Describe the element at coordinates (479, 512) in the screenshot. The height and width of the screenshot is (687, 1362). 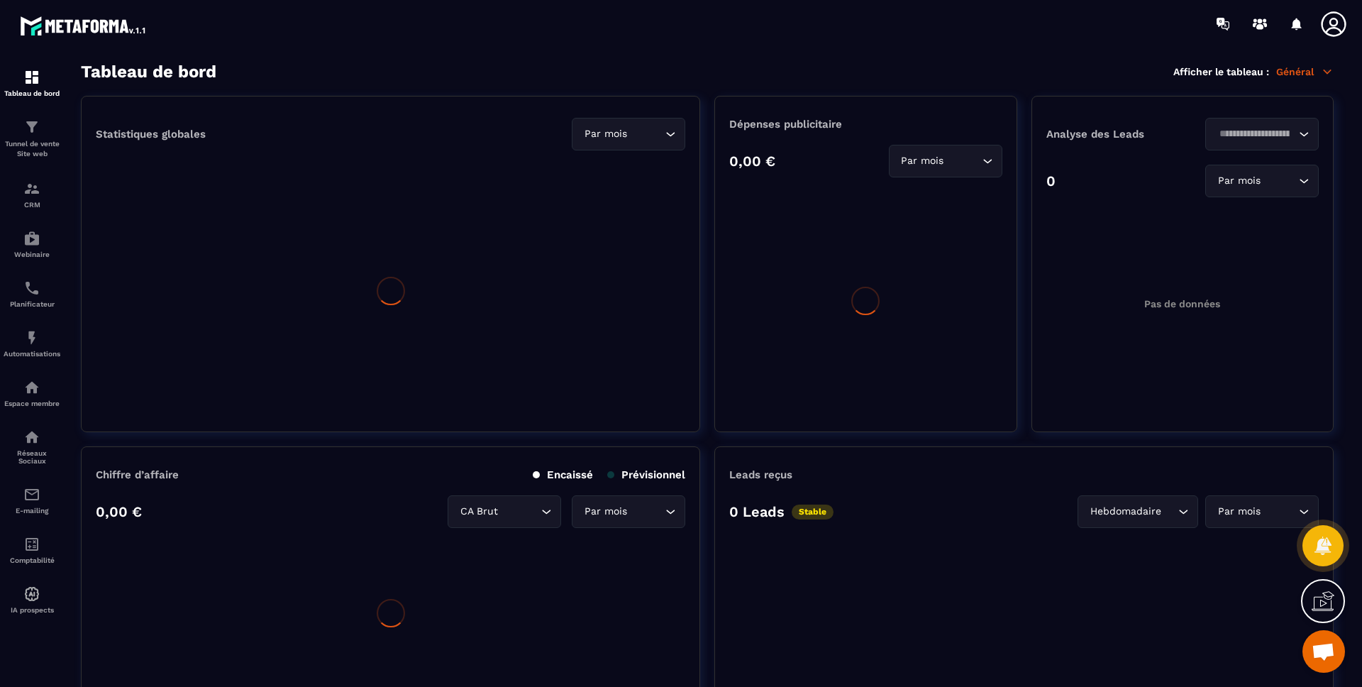
I see `span: CA Brut` at that location.